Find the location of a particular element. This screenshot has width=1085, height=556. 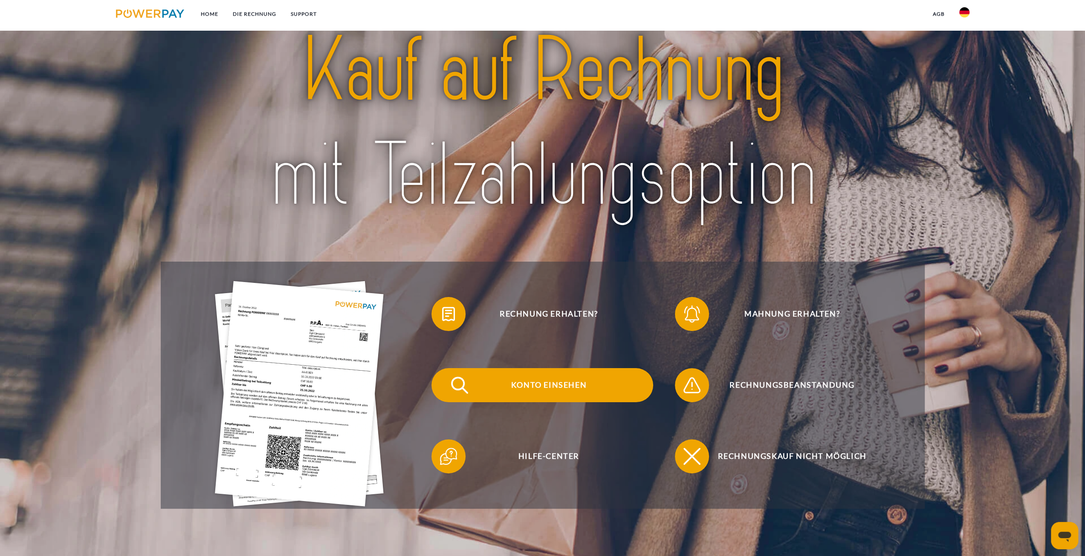

button: Rechnungsbeanstandung is located at coordinates (786, 385).